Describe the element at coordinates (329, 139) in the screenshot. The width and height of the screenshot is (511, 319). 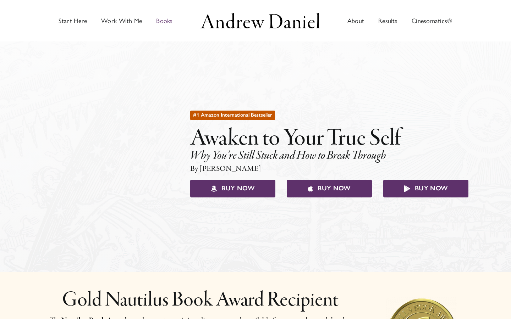
I see `h1: Awaken to Your True Self` at that location.